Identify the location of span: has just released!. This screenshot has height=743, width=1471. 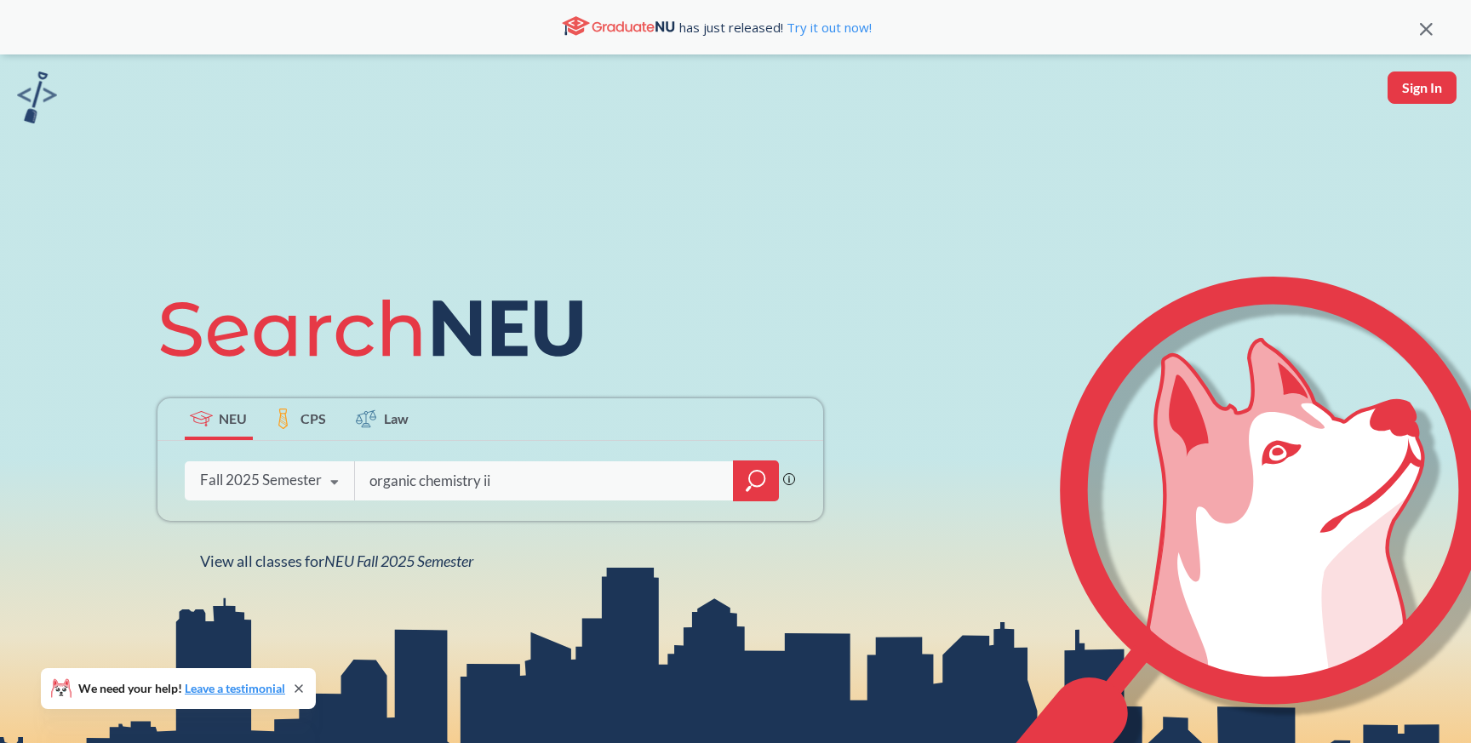
(776, 27).